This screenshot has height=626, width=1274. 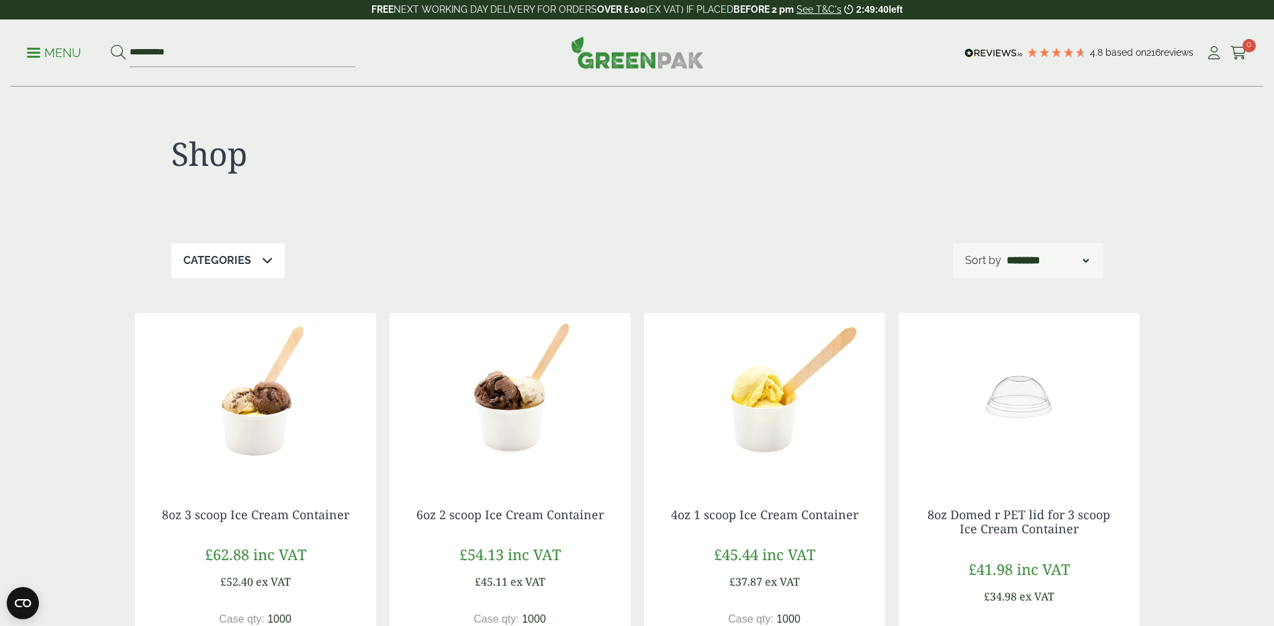 I want to click on a: 6oz 2 scoop Ice Cream Container, so click(x=510, y=515).